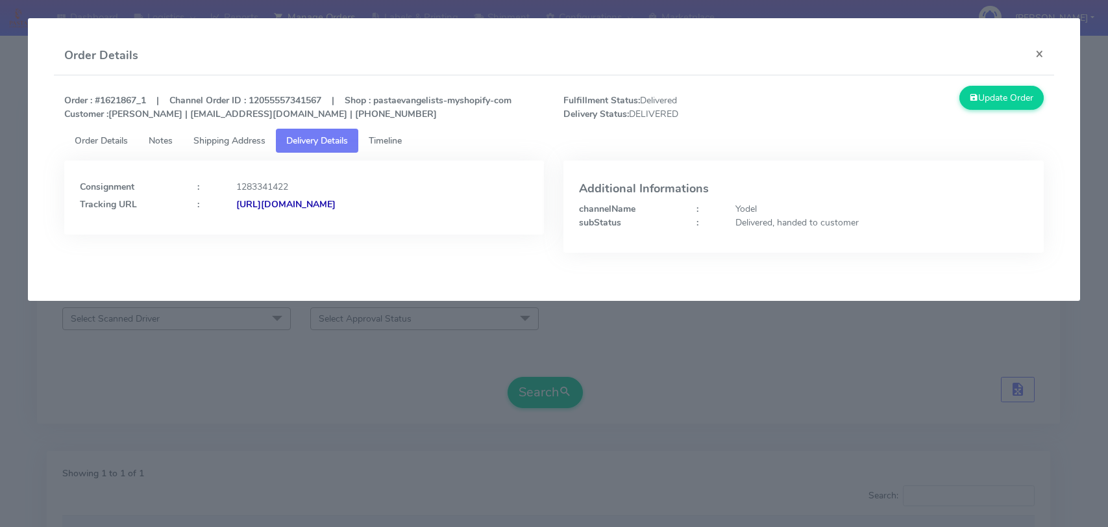 This screenshot has width=1108, height=527. I want to click on button: Close, so click(1039, 53).